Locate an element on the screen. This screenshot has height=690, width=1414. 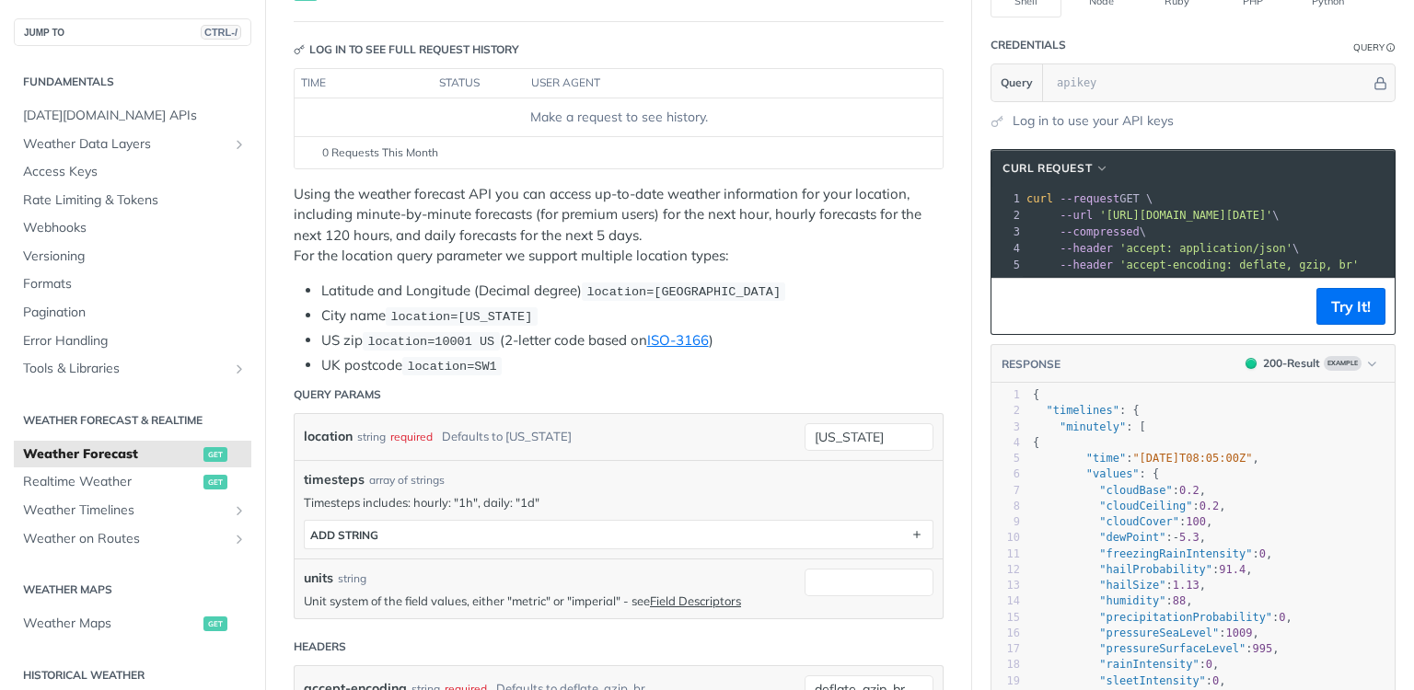
span: location=10001 US is located at coordinates (431, 342).